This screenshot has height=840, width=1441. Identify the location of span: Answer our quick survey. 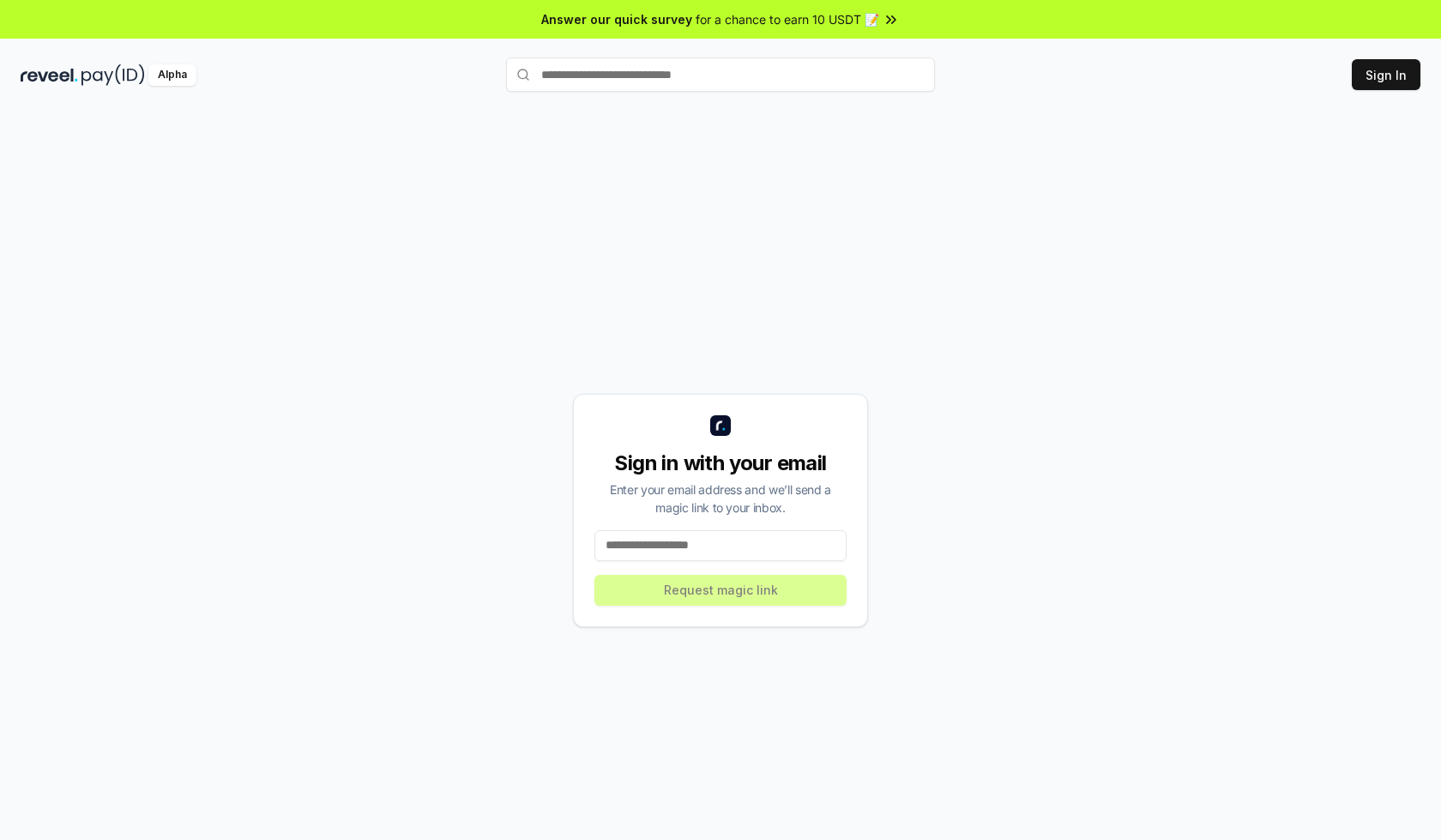
(617, 19).